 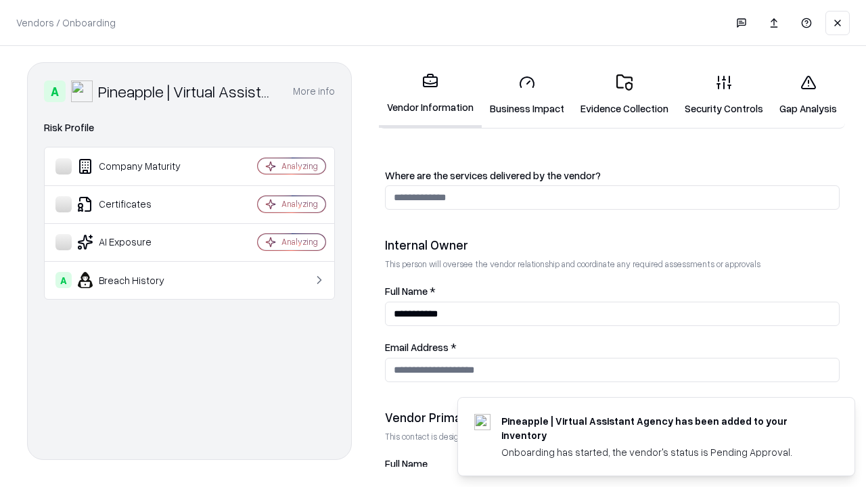 What do you see at coordinates (136, 204) in the screenshot?
I see `div: Certificates` at bounding box center [136, 204].